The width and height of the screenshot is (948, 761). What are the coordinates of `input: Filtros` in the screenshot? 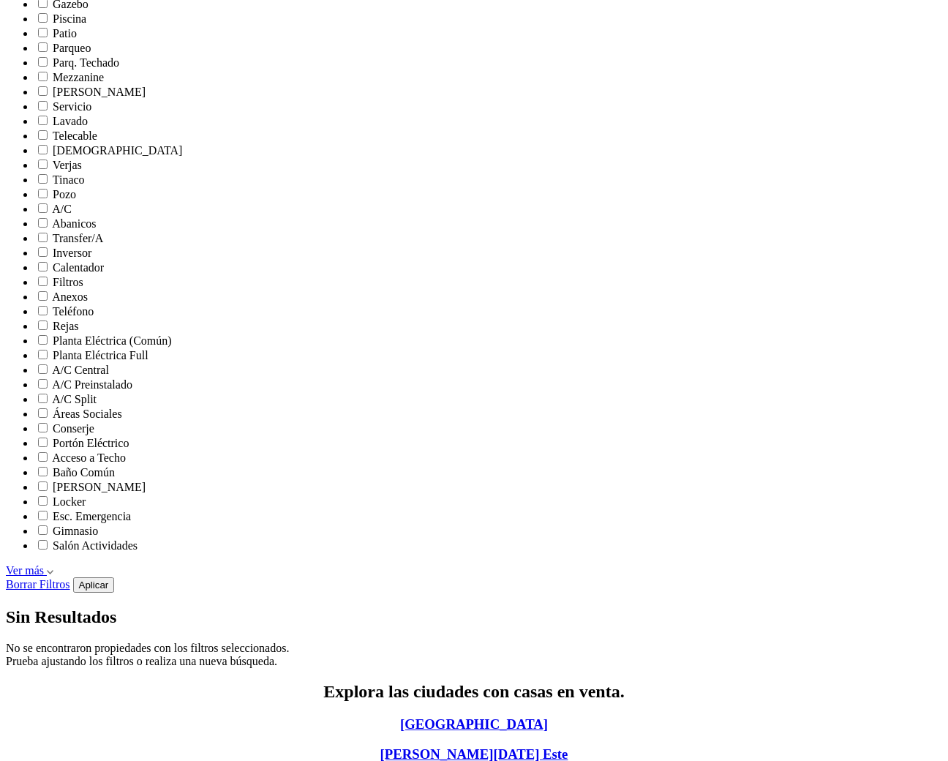 It's located at (42, 281).